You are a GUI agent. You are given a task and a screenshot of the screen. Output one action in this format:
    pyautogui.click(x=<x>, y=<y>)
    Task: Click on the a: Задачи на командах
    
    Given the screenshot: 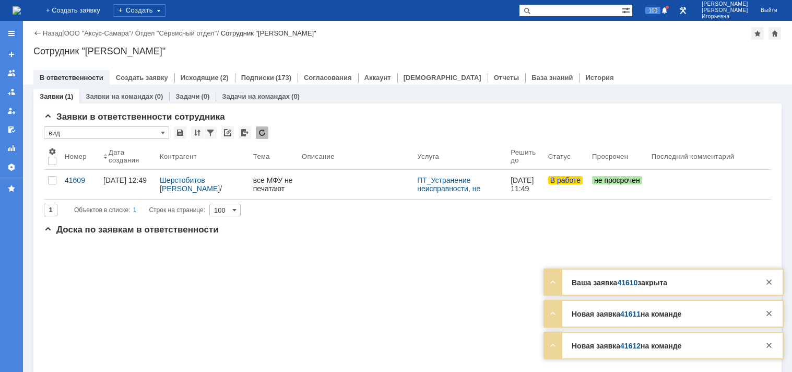 What is the action you would take?
    pyautogui.click(x=256, y=96)
    